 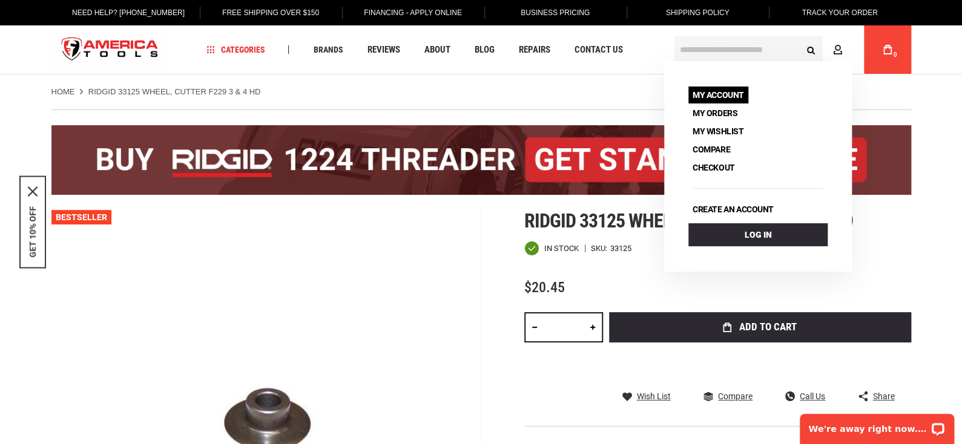 I want to click on button: Open LiveChat chat widget, so click(x=146, y=23).